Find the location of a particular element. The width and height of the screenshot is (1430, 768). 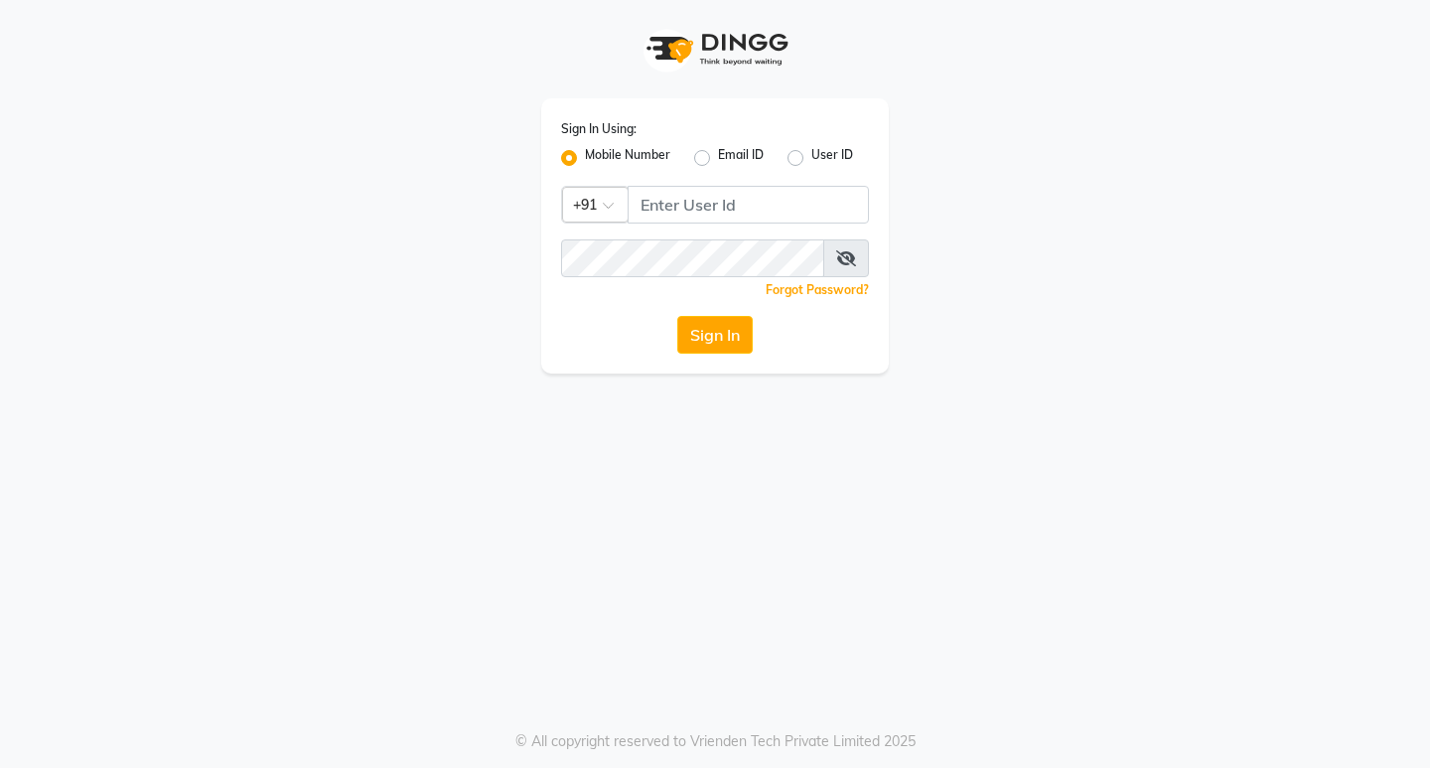

label: Sign In Using: is located at coordinates (599, 129).